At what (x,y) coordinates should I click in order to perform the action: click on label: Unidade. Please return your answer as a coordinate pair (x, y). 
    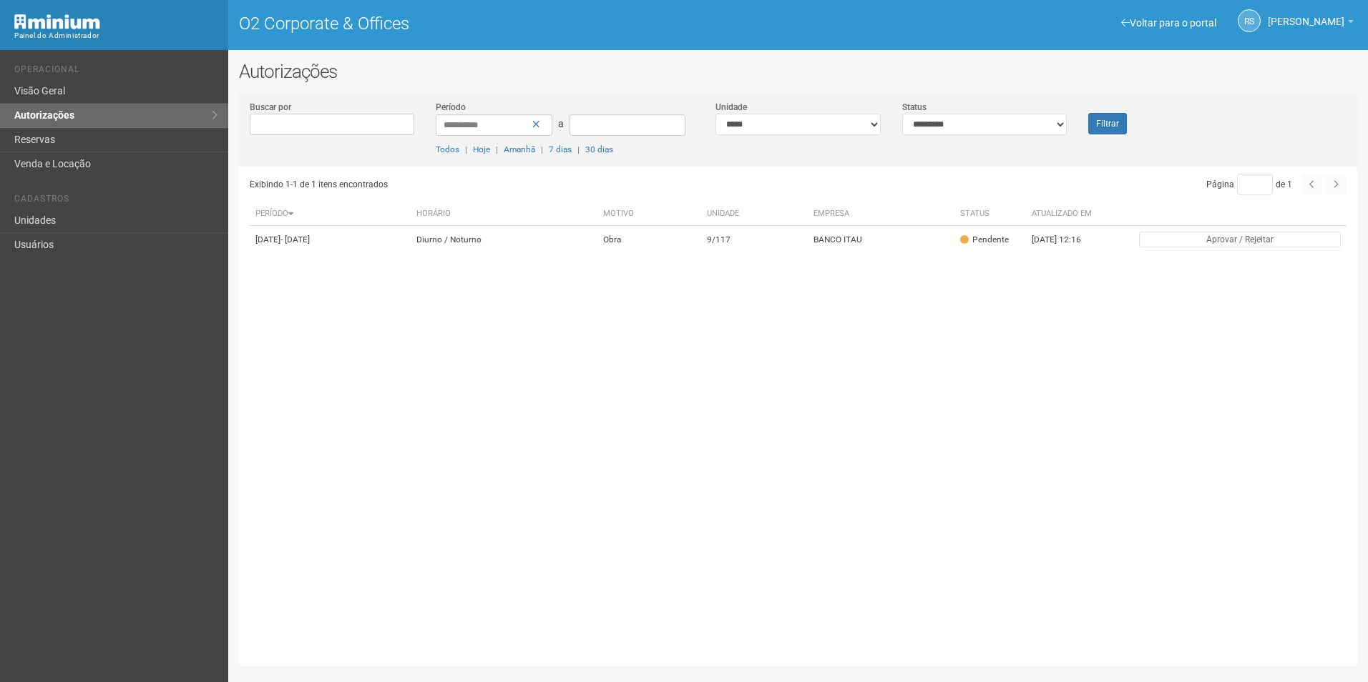
    Looking at the image, I should click on (731, 107).